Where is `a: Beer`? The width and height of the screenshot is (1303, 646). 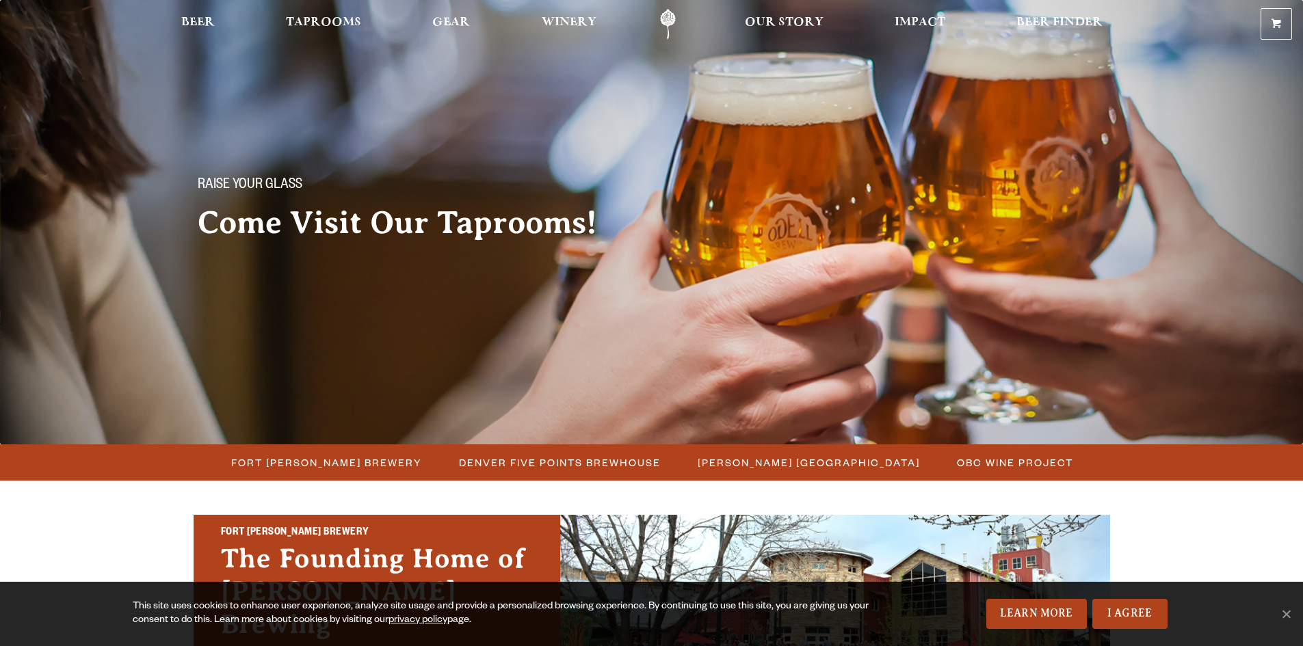 a: Beer is located at coordinates (198, 24).